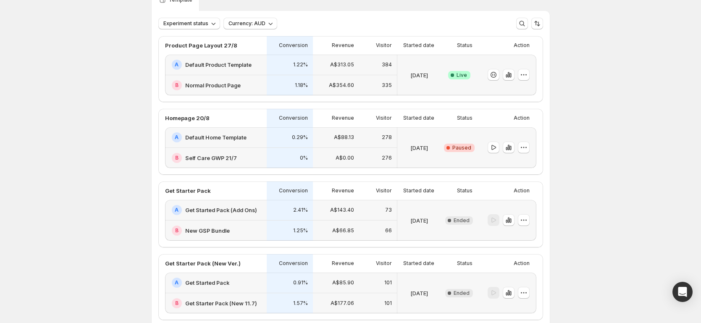 This screenshot has width=701, height=323. What do you see at coordinates (300, 283) in the screenshot?
I see `p: 0.91%` at bounding box center [300, 283].